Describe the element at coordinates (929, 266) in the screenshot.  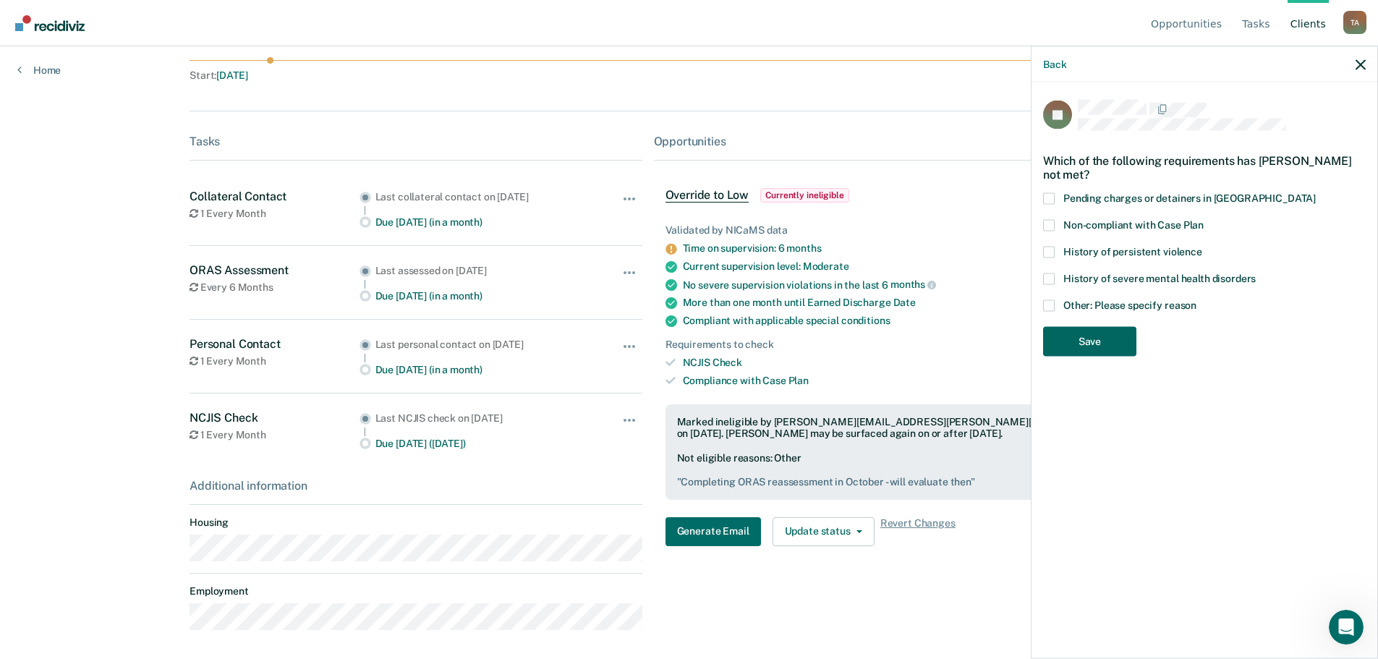
I see `div: Current supervision level:` at that location.